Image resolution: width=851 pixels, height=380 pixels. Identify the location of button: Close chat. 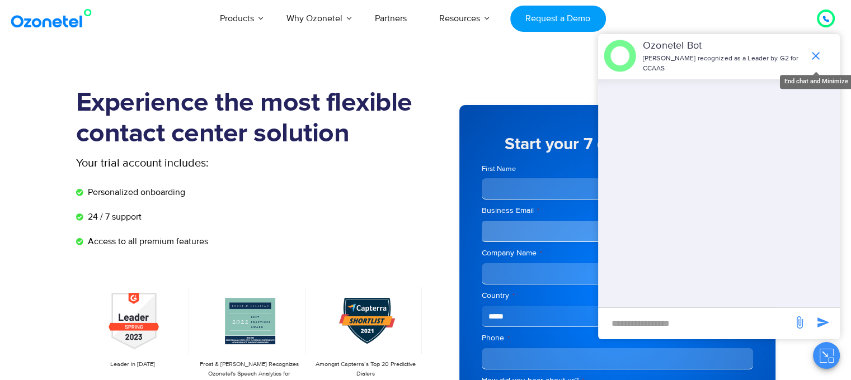
(826, 356).